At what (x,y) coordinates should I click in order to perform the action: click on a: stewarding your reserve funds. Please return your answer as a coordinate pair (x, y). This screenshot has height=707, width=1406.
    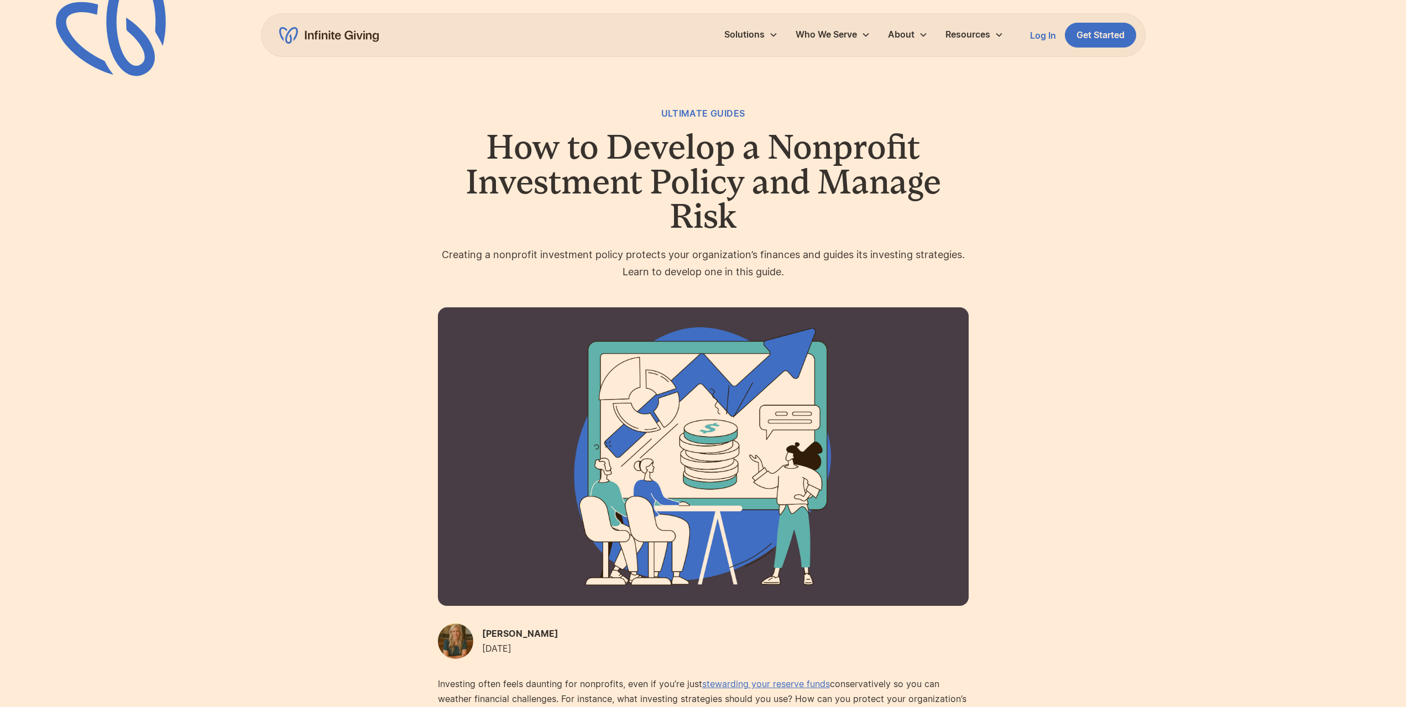
    Looking at the image, I should click on (766, 684).